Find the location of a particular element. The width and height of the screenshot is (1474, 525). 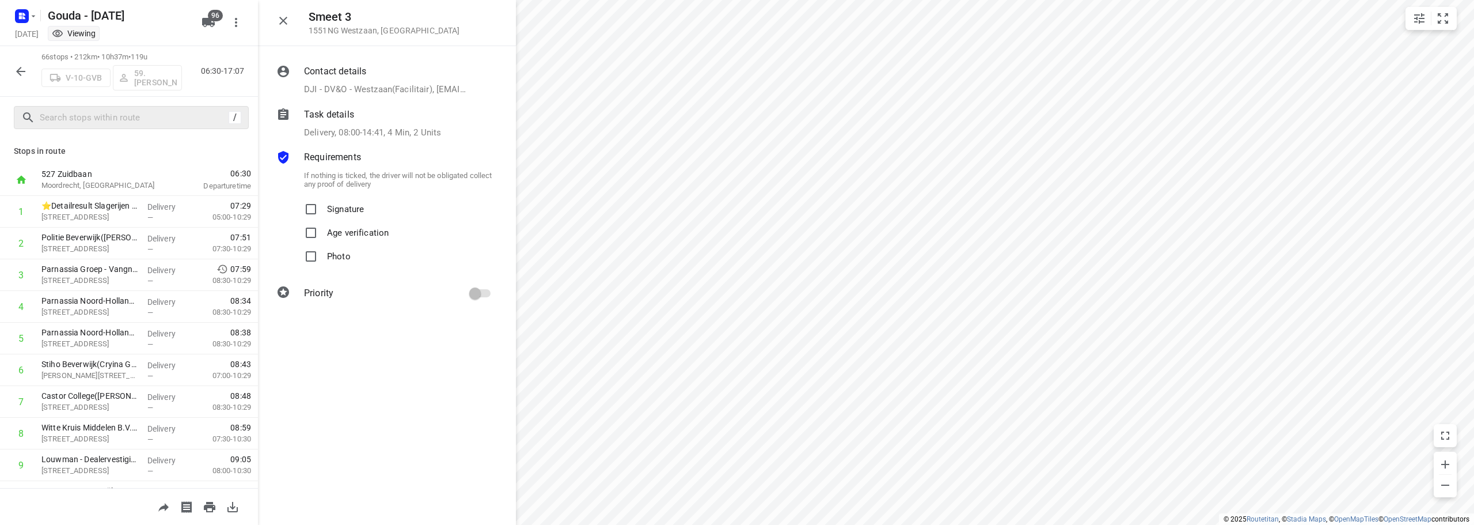

input: Search stops within route is located at coordinates (134, 117).